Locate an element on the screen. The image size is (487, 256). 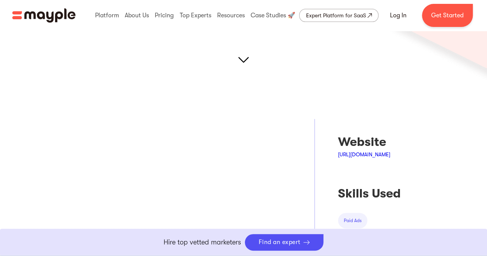
div: Skills Used is located at coordinates (369, 194).